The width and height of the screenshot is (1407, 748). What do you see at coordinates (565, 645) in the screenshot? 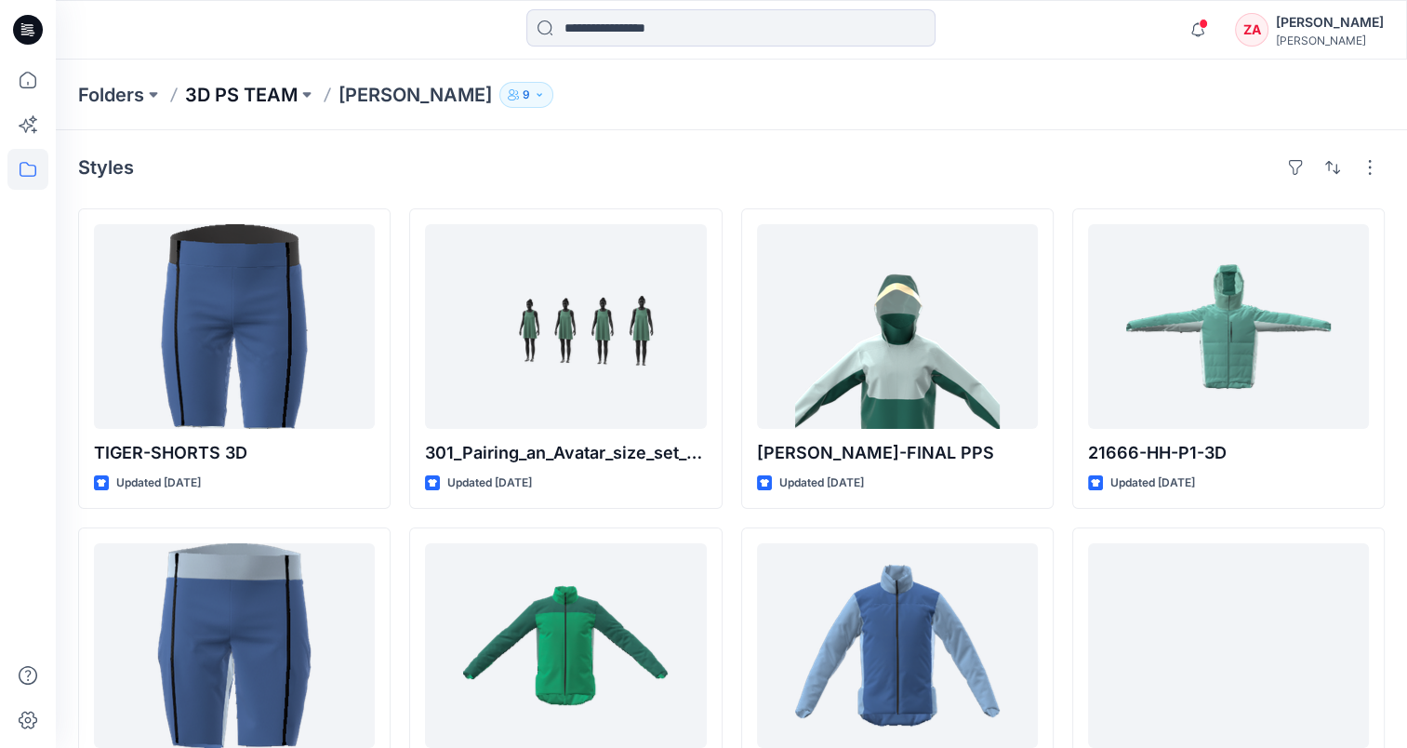
I see `a: 21738-HH-PP(Deer Valley)` at bounding box center [565, 645].